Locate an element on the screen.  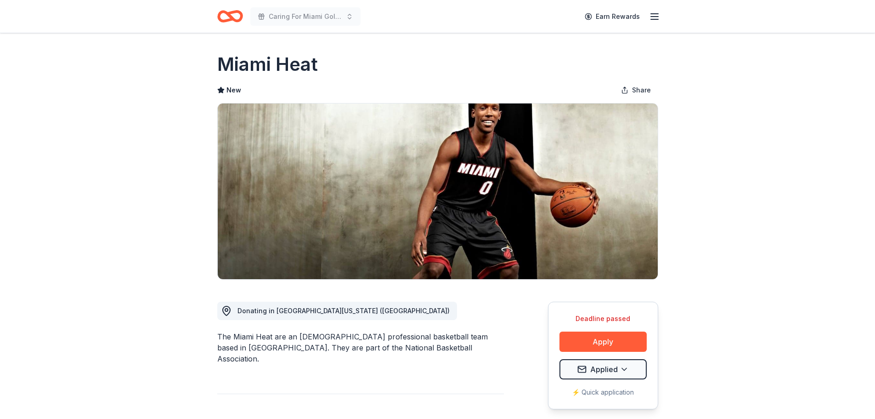
button: Caring For Miami Golf Tournament is located at coordinates (306, 17).